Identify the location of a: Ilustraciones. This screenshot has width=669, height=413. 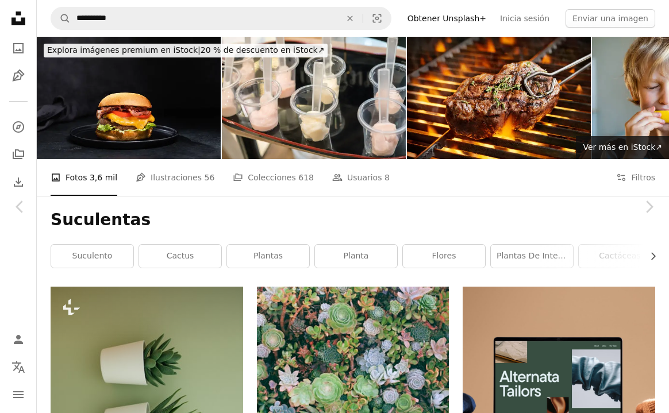
(18, 76).